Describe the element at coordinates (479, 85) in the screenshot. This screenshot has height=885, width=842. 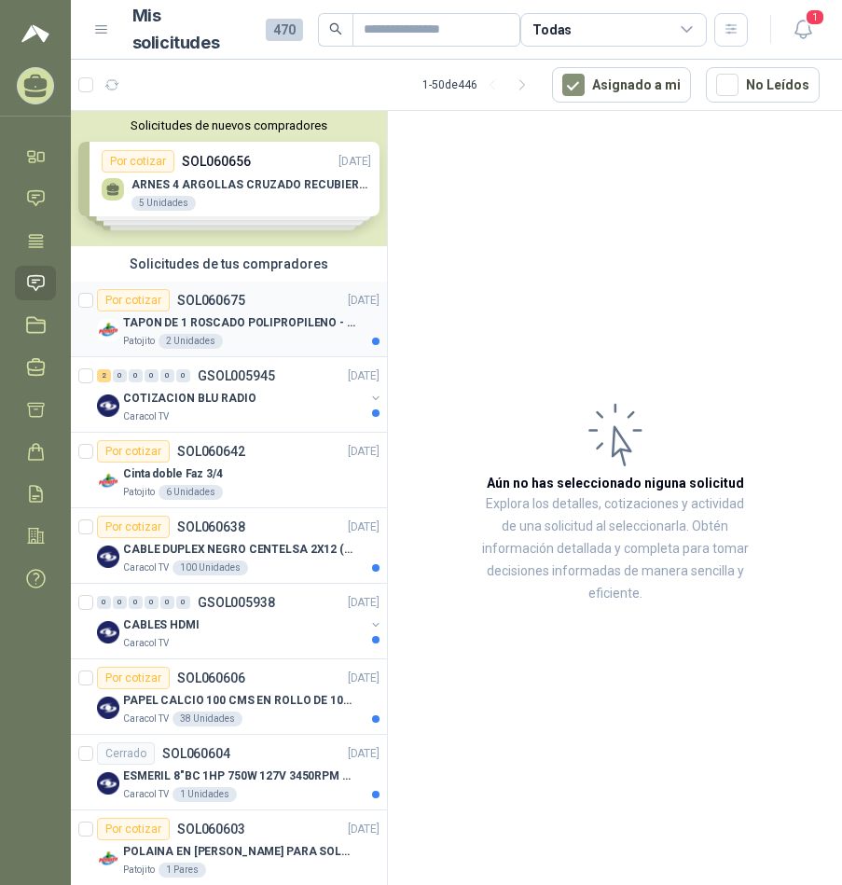
I see `div: 1 - 50 de 446` at that location.